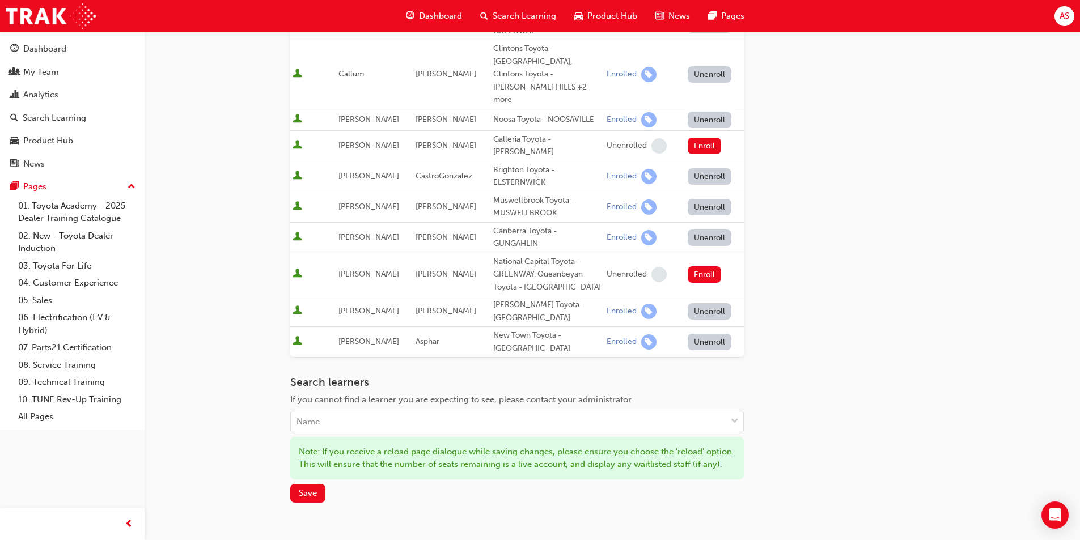  Describe the element at coordinates (518, 16) in the screenshot. I see `a: search-iconSearch Learning` at that location.